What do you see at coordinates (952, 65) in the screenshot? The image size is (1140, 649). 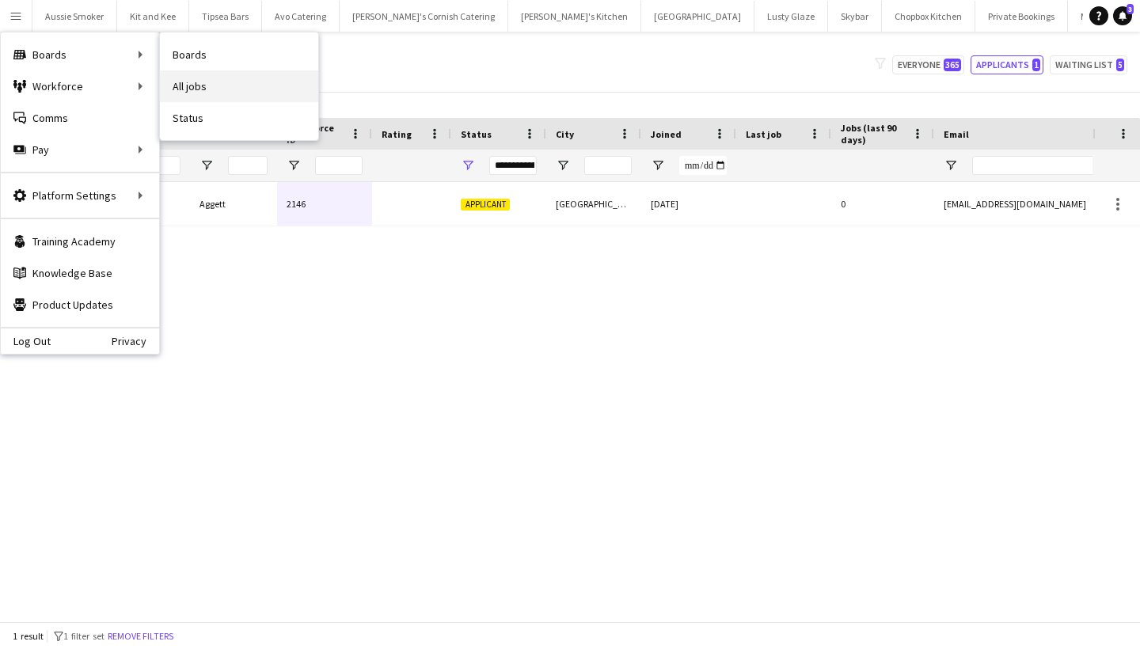 I see `span: 365` at bounding box center [952, 65].